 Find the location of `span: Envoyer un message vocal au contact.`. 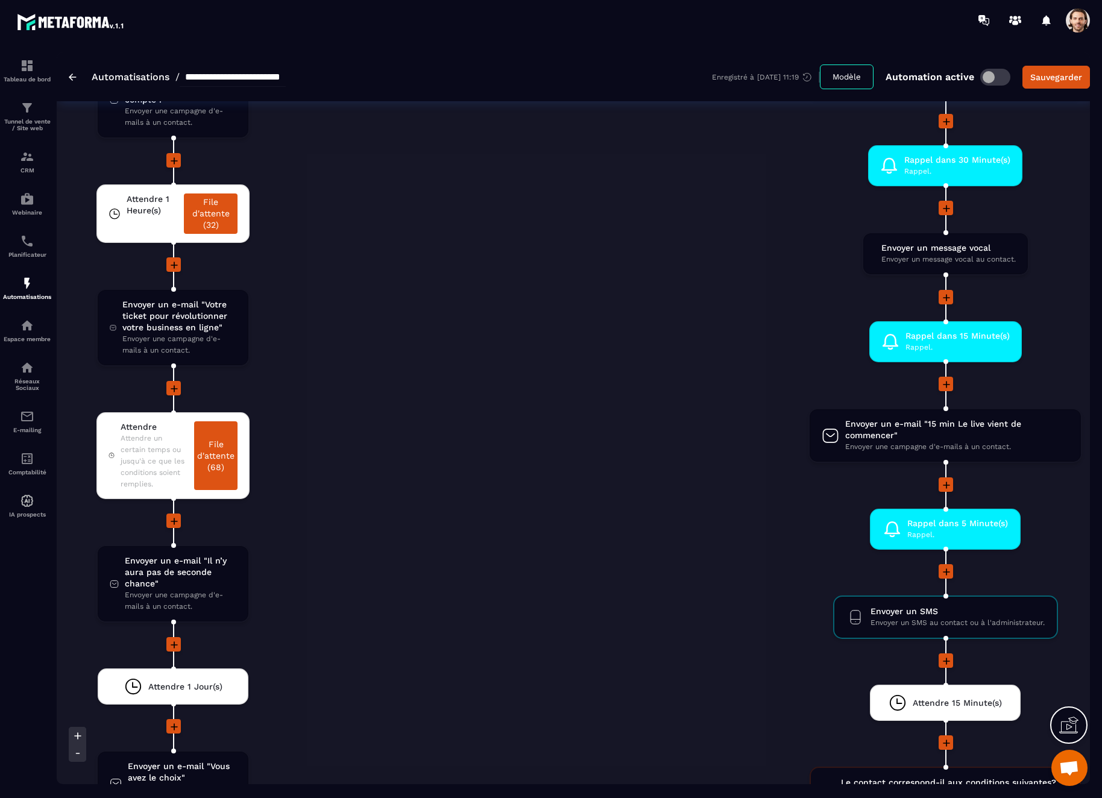

span: Envoyer un message vocal au contact. is located at coordinates (948, 259).